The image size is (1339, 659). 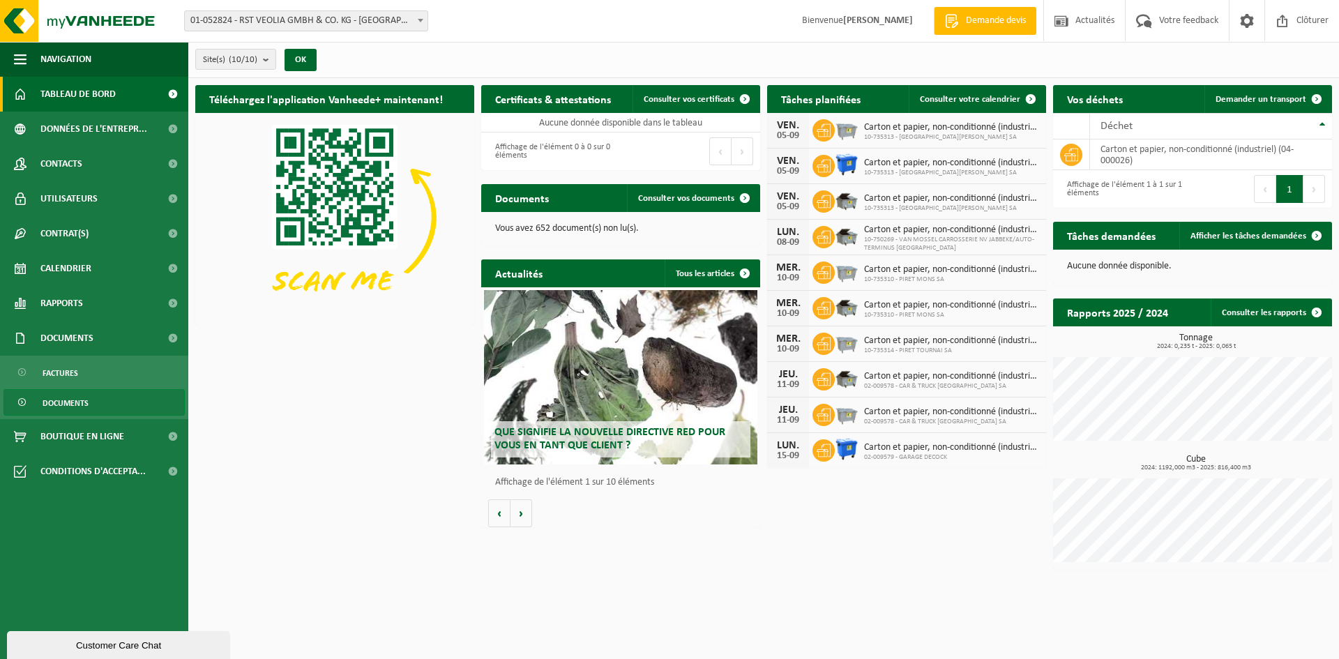 What do you see at coordinates (951, 351) in the screenshot?
I see `span: 10-735314 - PIRET TOURNAI SA` at bounding box center [951, 351].